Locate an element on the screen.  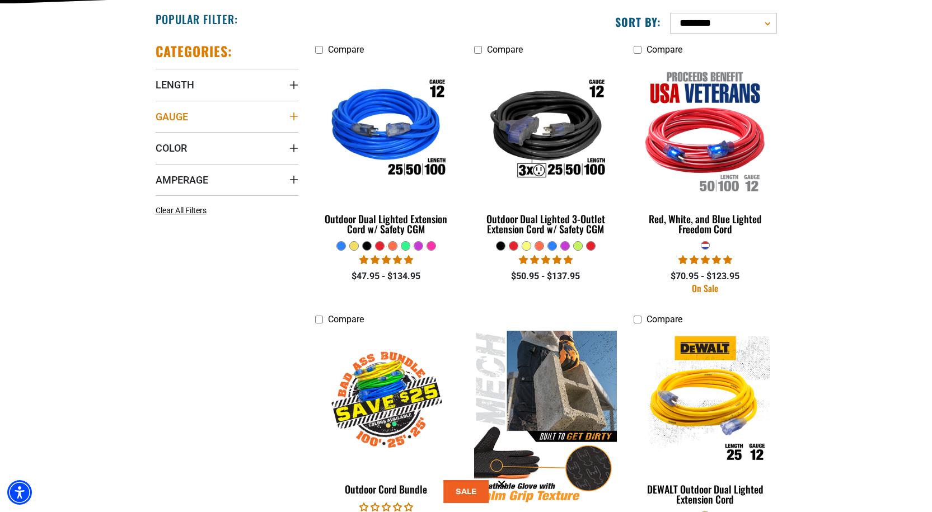
div: Red, White, and Blue Lighted Freedom Cord is located at coordinates (705, 224).